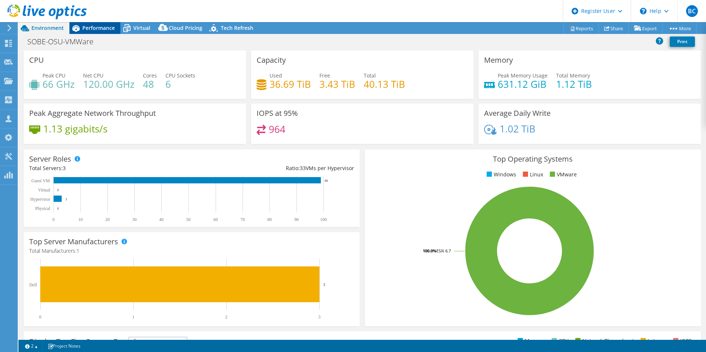 This screenshot has height=352, width=706. Describe the element at coordinates (64, 168) in the screenshot. I see `span: 3` at that location.